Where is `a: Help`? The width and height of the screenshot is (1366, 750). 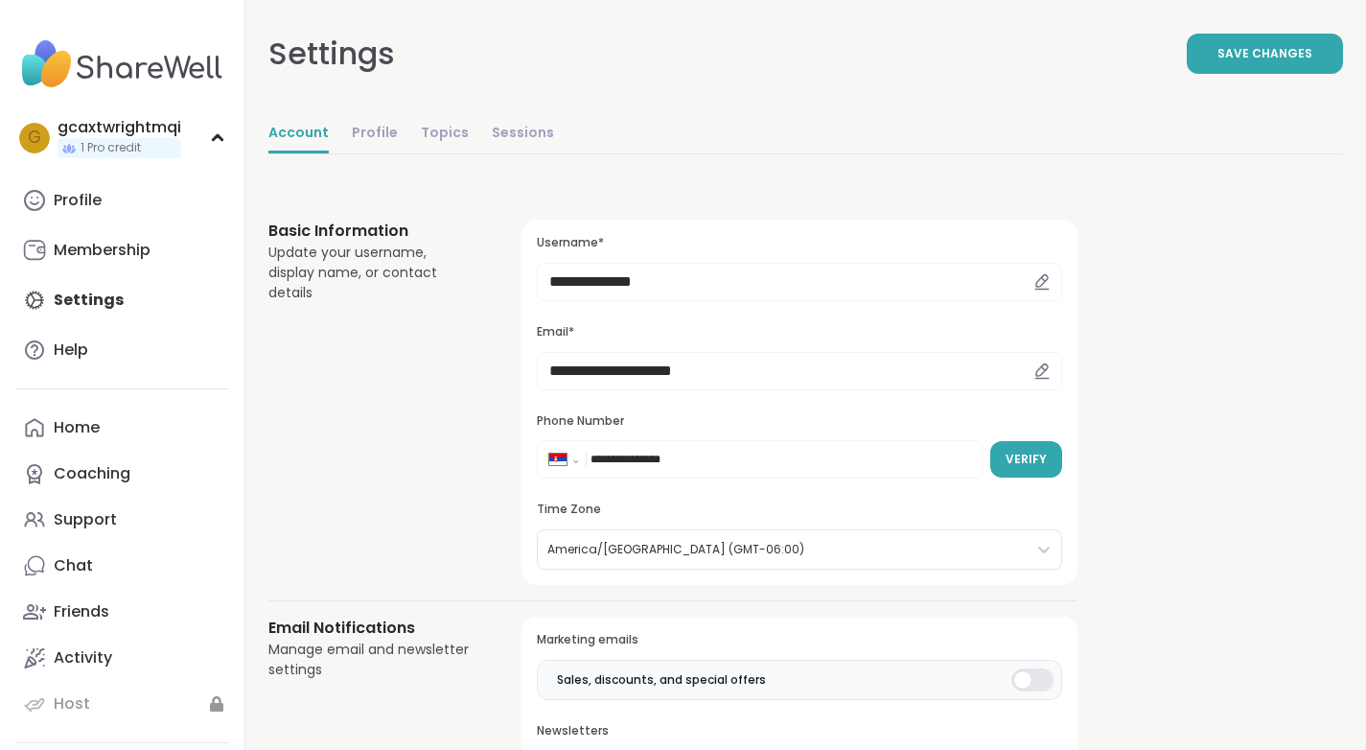 a: Help is located at coordinates (122, 350).